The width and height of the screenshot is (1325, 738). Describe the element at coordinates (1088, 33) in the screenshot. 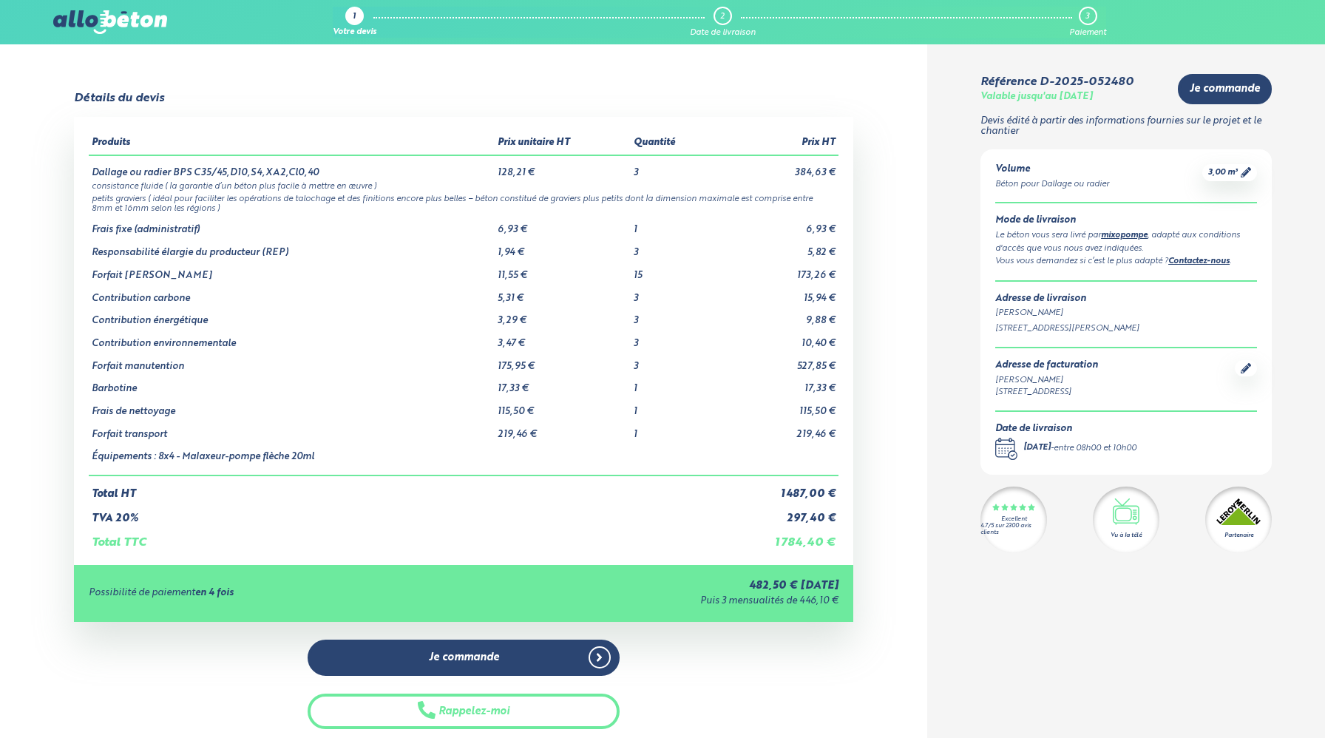

I see `div: Paiement` at that location.